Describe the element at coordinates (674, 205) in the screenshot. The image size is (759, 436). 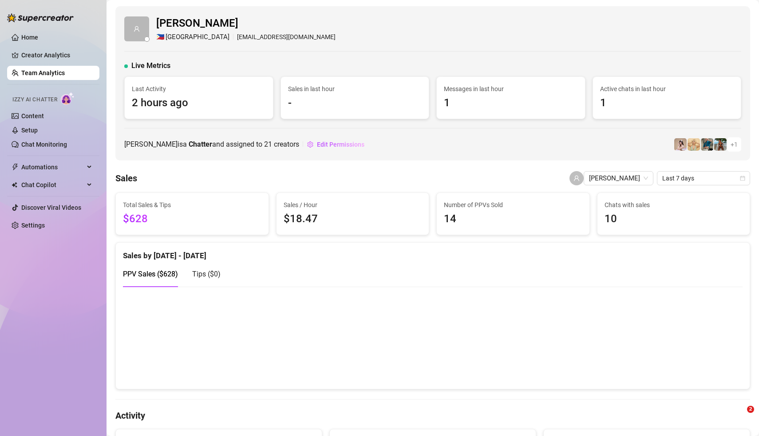
I see `span: Chats with sales` at that location.